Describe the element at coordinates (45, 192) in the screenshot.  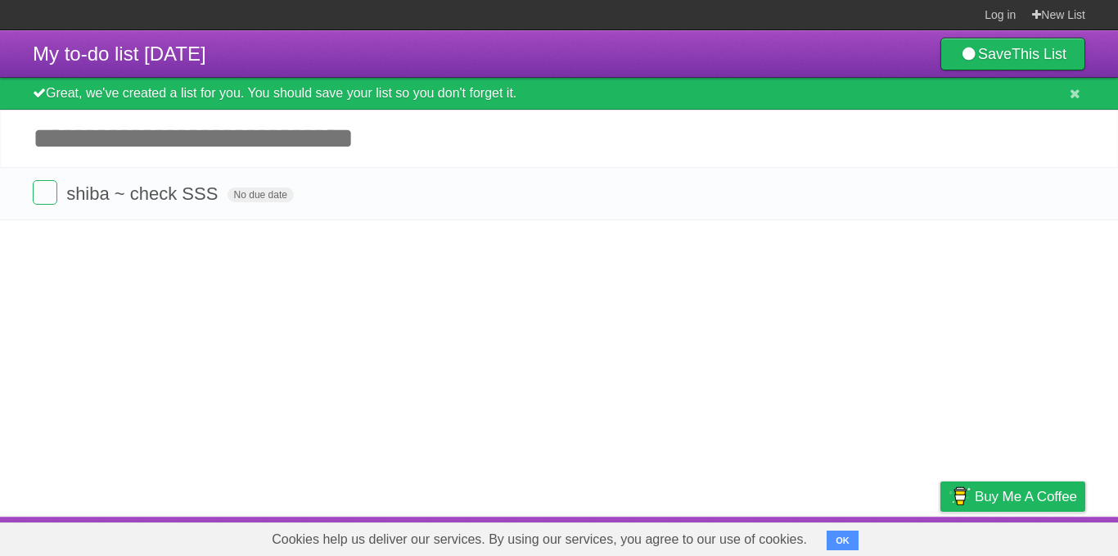
I see `label: Done` at that location.